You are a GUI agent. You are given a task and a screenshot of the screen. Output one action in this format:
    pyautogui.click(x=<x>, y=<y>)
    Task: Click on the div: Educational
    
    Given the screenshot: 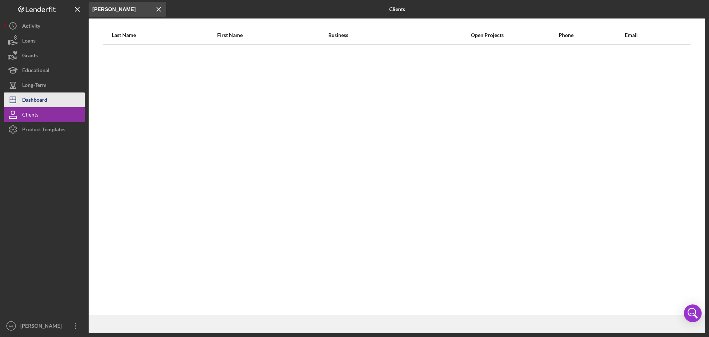 What is the action you would take?
    pyautogui.click(x=36, y=71)
    